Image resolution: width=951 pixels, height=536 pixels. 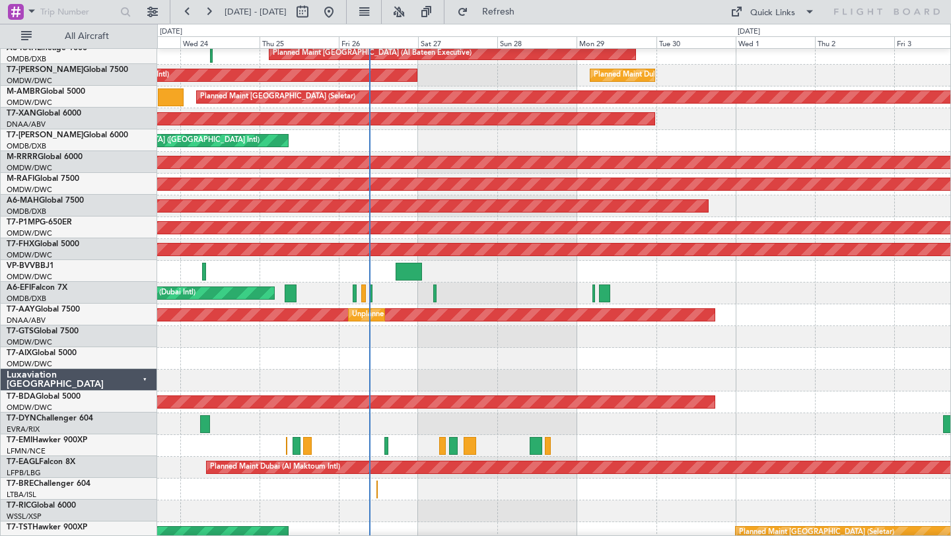 What do you see at coordinates (498, 12) in the screenshot?
I see `span: Refresh` at bounding box center [498, 12].